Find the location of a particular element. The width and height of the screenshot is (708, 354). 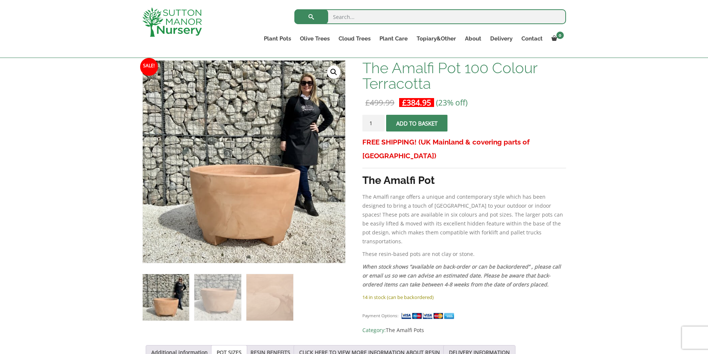

p: The Amalfi range offers a unique and contemporary style which has been designed to bring a touch ... is located at coordinates (464, 219).